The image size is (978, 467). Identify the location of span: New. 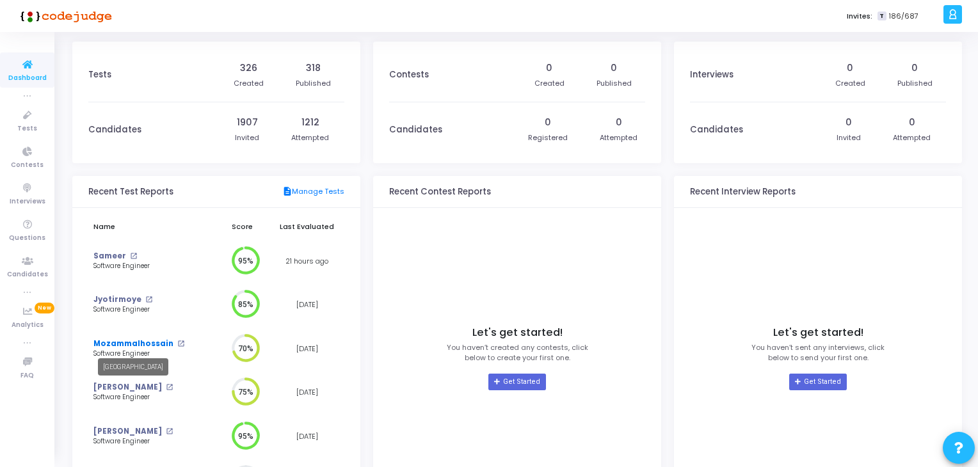
(44, 308).